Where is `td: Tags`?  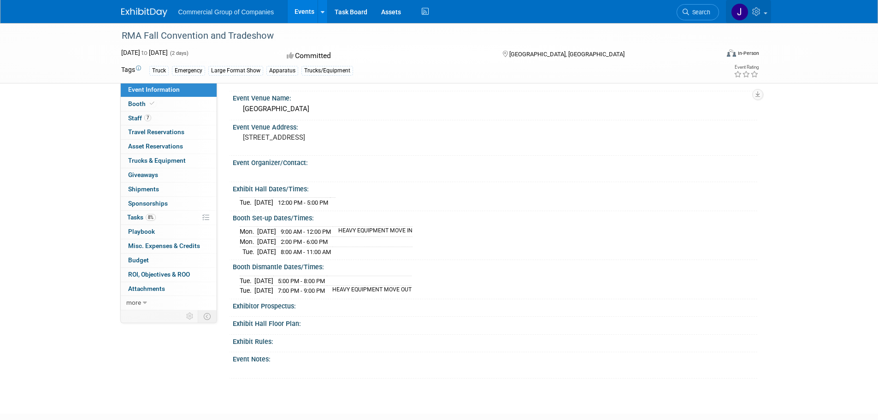 td: Tags is located at coordinates (131, 70).